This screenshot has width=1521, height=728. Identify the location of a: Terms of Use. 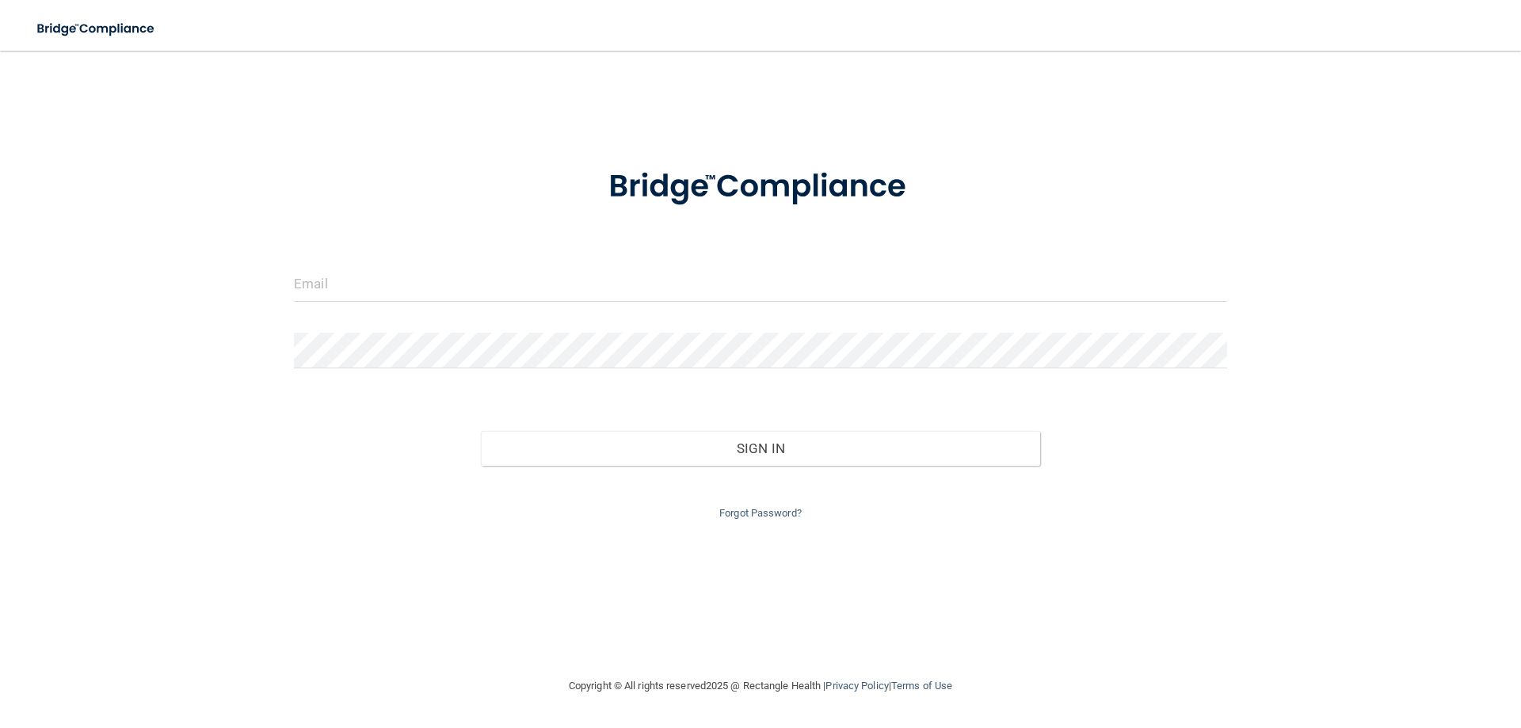
(921, 685).